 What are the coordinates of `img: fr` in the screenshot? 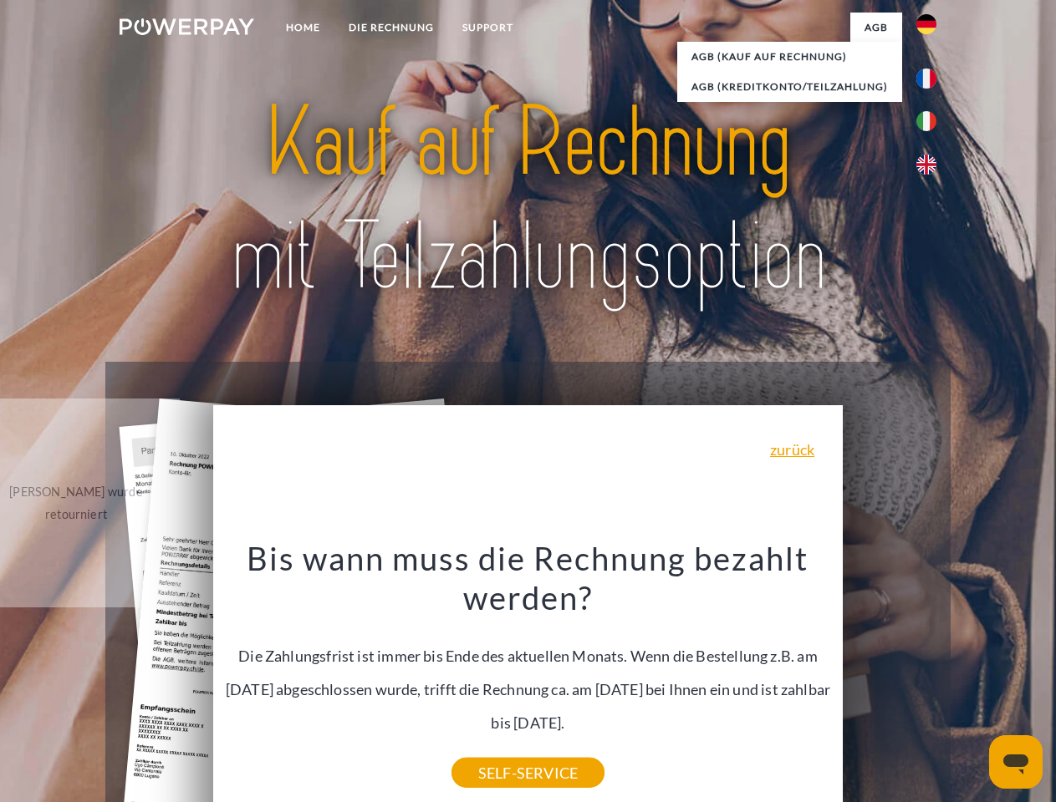 It's located at (926, 79).